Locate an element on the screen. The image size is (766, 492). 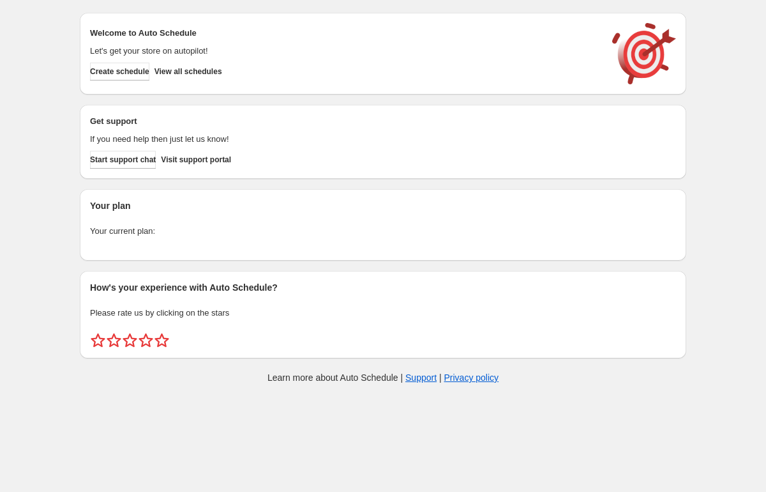
p: Please rate us by clicking on the stars is located at coordinates (383, 313).